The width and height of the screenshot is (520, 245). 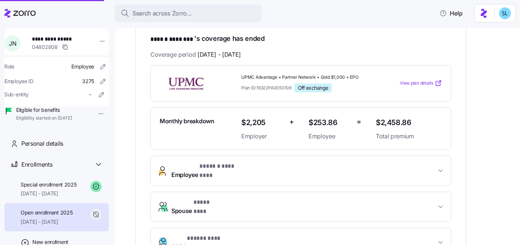 What do you see at coordinates (13, 43) in the screenshot?
I see `span: J N` at bounding box center [13, 43].